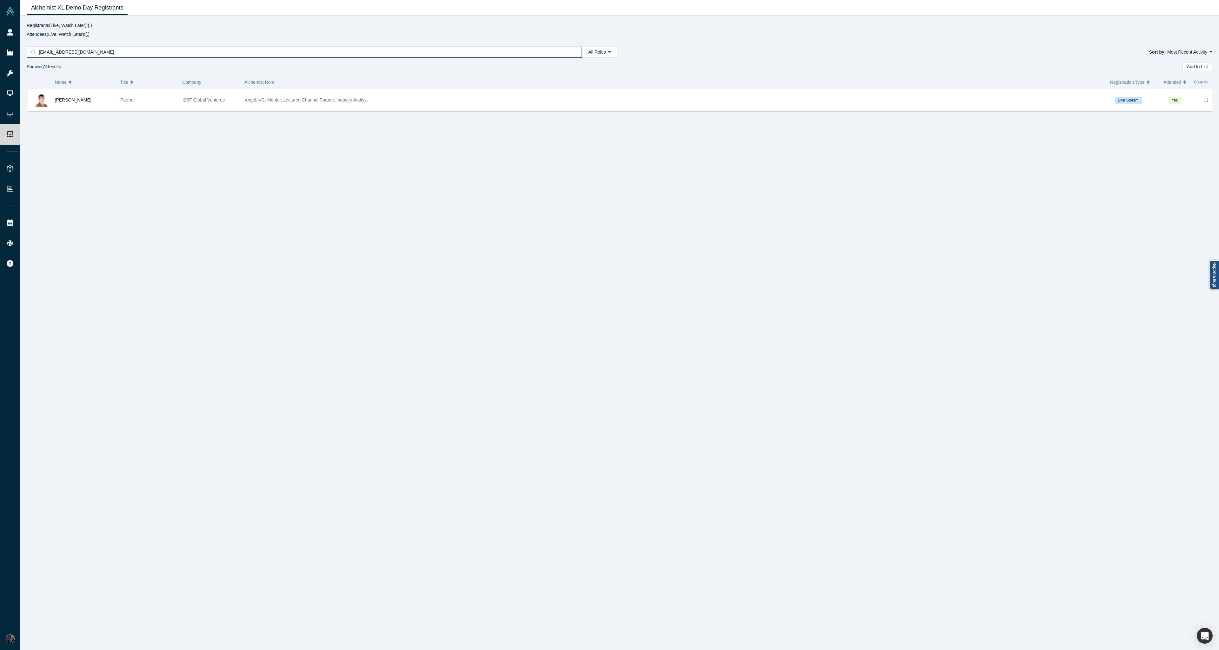 Image resolution: width=1219 pixels, height=650 pixels. I want to click on span: Attended, so click(1172, 82).